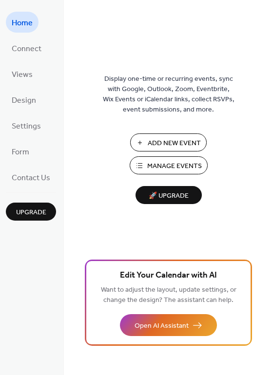  What do you see at coordinates (31, 213) in the screenshot?
I see `span: Upgrade` at bounding box center [31, 213].